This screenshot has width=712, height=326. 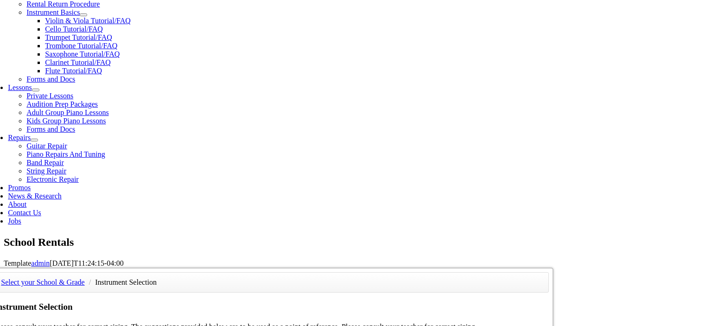 What do you see at coordinates (67, 112) in the screenshot?
I see `a: Adult Group Piano Lessons` at bounding box center [67, 112].